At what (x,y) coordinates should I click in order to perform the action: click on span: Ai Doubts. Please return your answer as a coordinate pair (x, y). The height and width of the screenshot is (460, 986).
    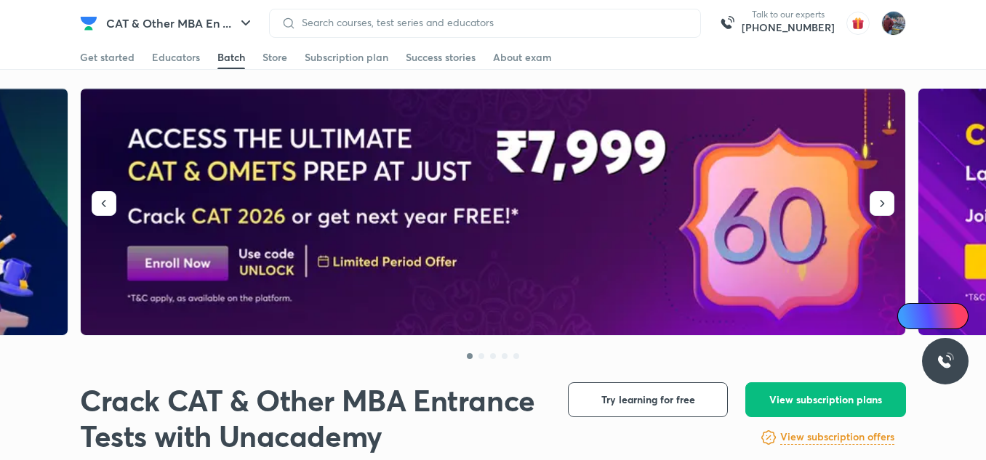
    Looking at the image, I should click on (941, 316).